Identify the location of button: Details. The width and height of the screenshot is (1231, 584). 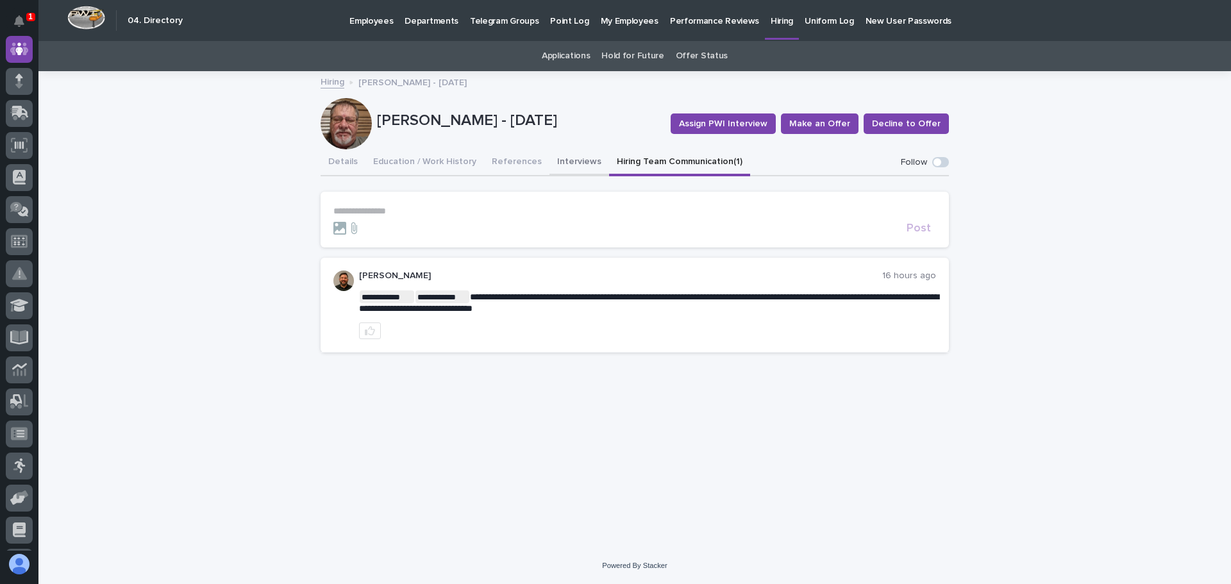
(343, 163).